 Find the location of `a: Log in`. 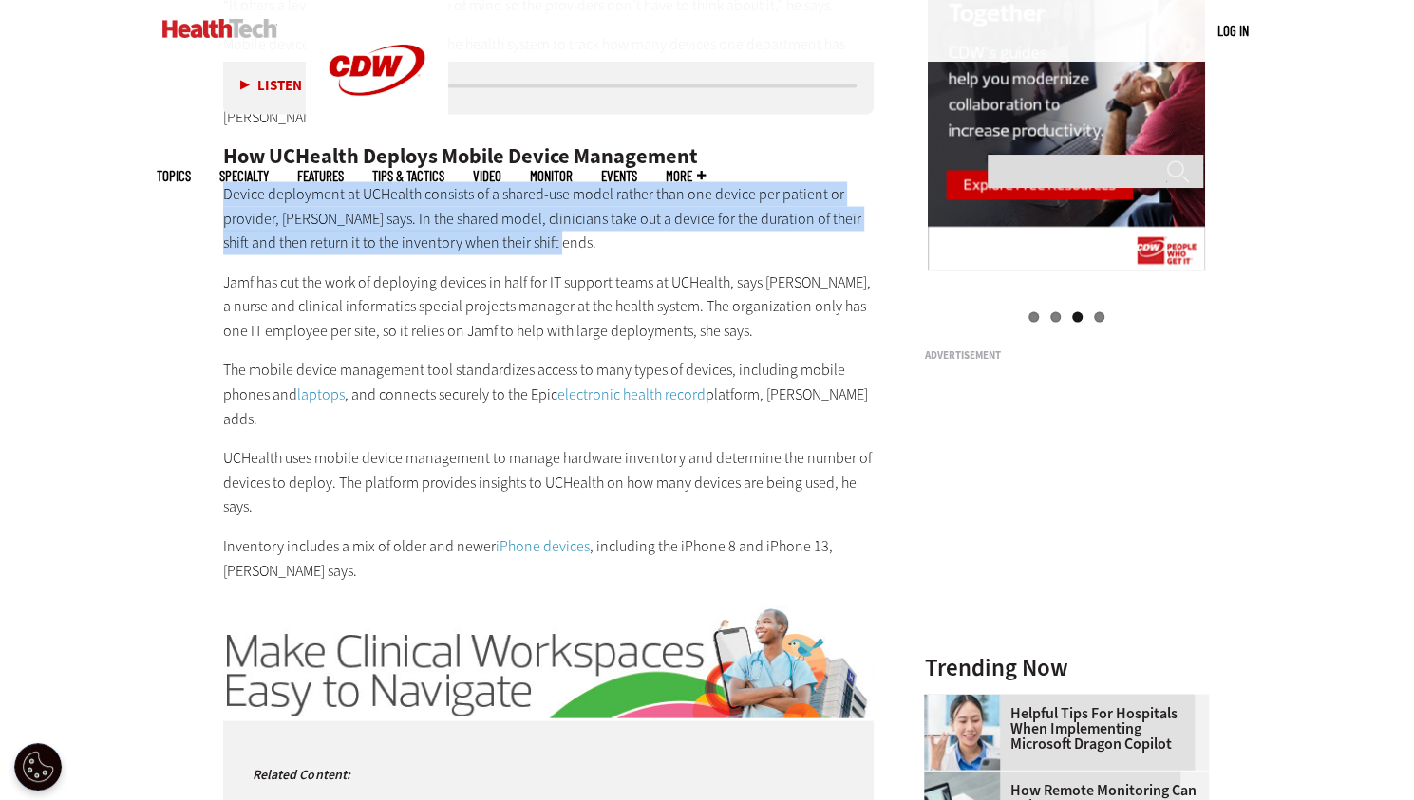

a: Log in is located at coordinates (1232, 30).